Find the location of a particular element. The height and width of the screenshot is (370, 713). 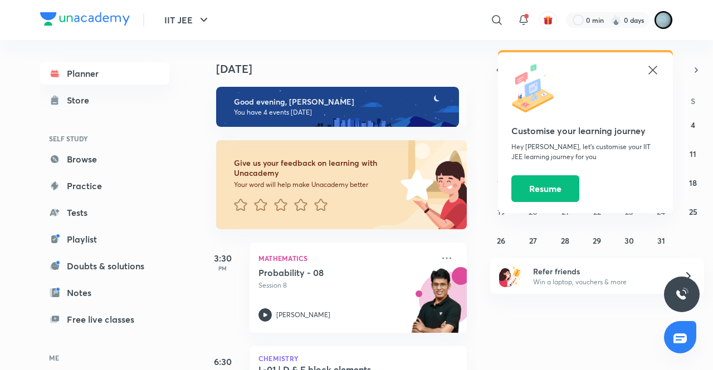

abbr: October 4, 2025 is located at coordinates (693, 125).